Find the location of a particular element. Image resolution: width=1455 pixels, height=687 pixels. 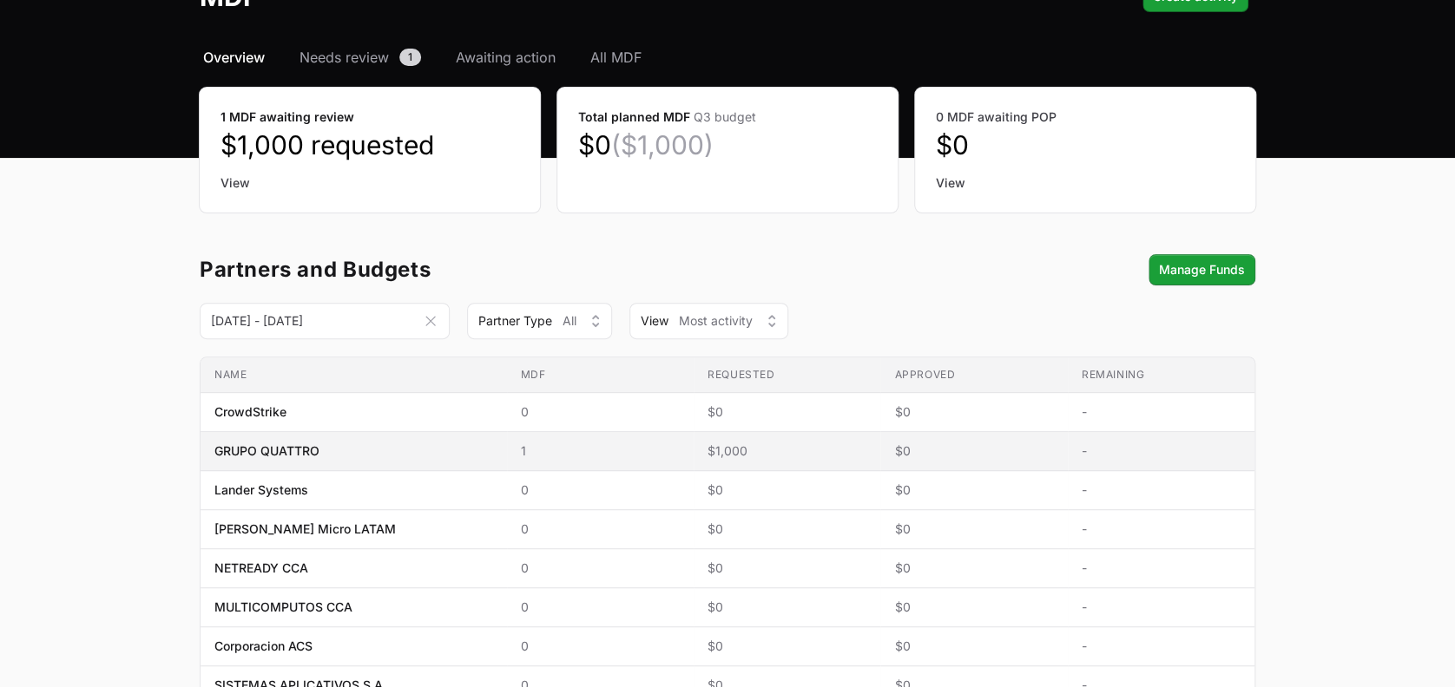

th: Name is located at coordinates (353, 375).